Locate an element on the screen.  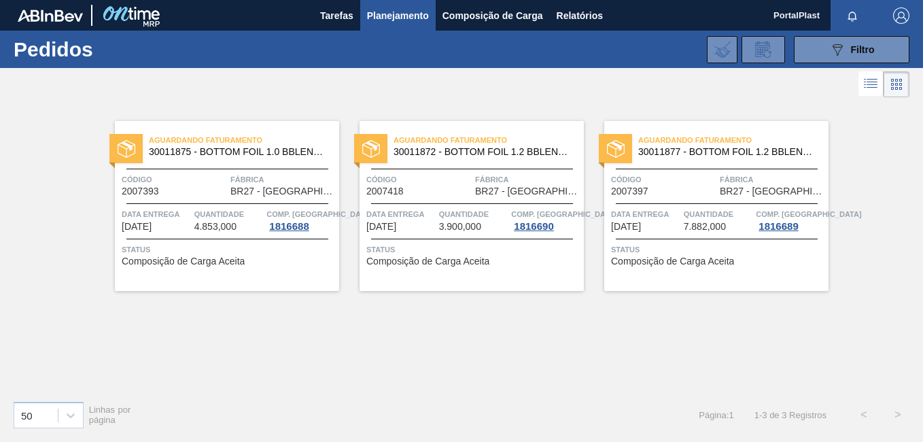
span: 30011875 - BOTTOM FOIL 1.0 BBLEND C EVOAH is located at coordinates (238, 152).